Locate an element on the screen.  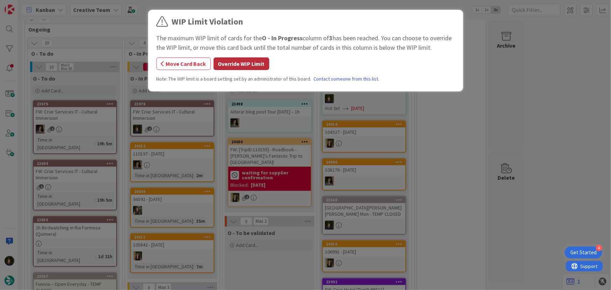
div: Note: The WIP limit is a board setting set by an administrator of this board. is located at coordinates (306, 79).